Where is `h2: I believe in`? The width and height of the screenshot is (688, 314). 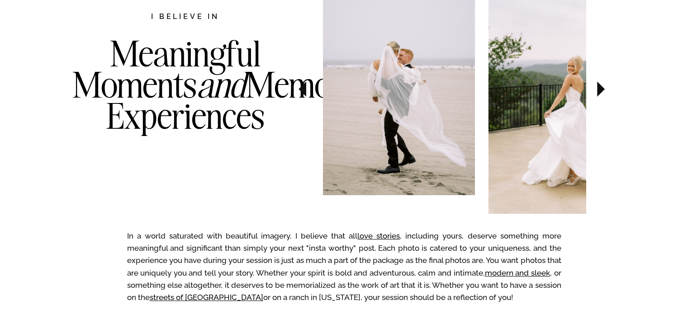
h2: I believe in is located at coordinates (185, 17).